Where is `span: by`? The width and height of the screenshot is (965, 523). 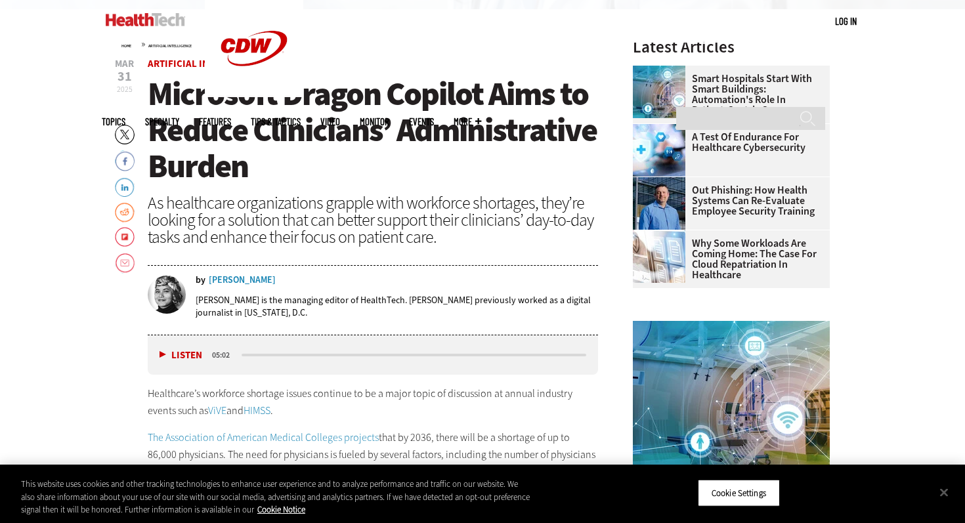
span: by is located at coordinates (200, 280).